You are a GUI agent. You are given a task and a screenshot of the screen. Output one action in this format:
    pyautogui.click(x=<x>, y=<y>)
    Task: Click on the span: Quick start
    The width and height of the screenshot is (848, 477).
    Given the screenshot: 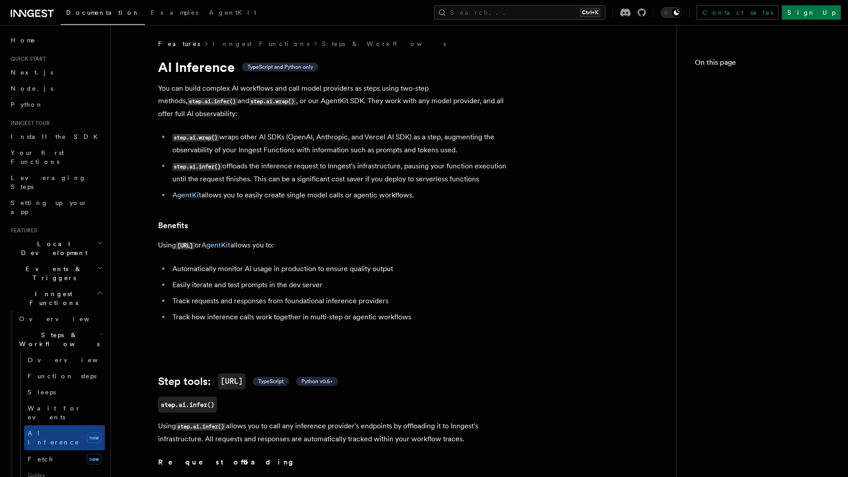 What is the action you would take?
    pyautogui.click(x=26, y=59)
    